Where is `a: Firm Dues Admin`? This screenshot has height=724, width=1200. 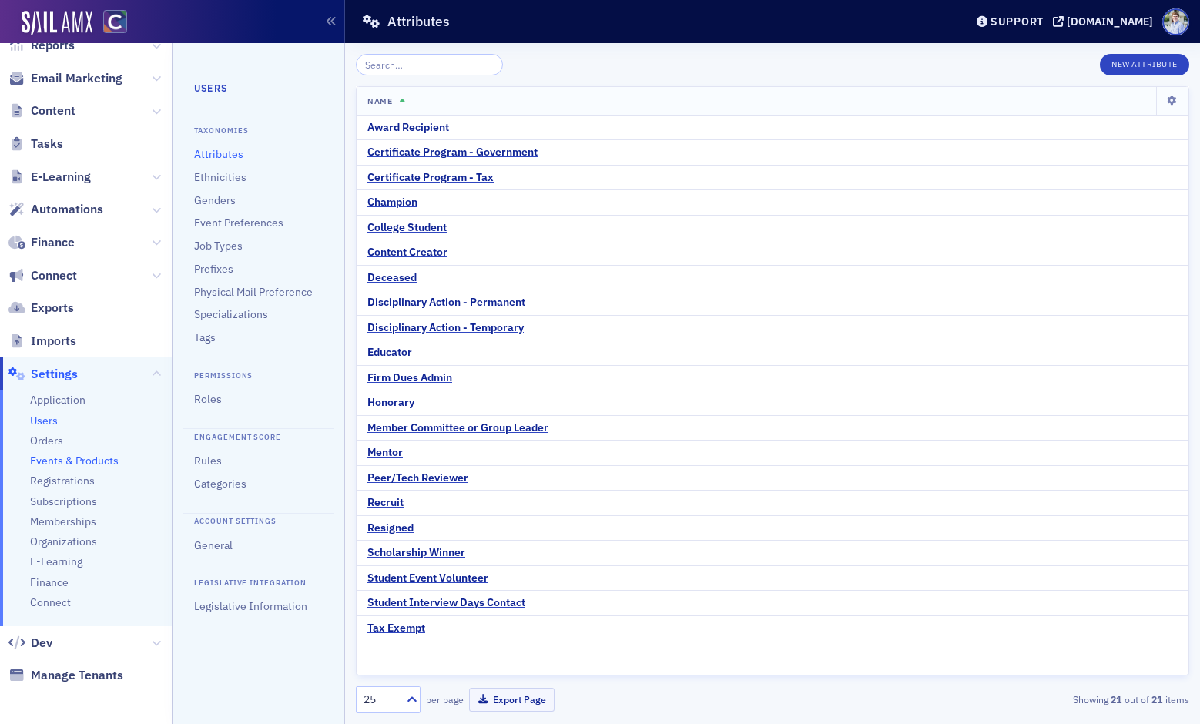
a: Firm Dues Admin is located at coordinates (410, 378).